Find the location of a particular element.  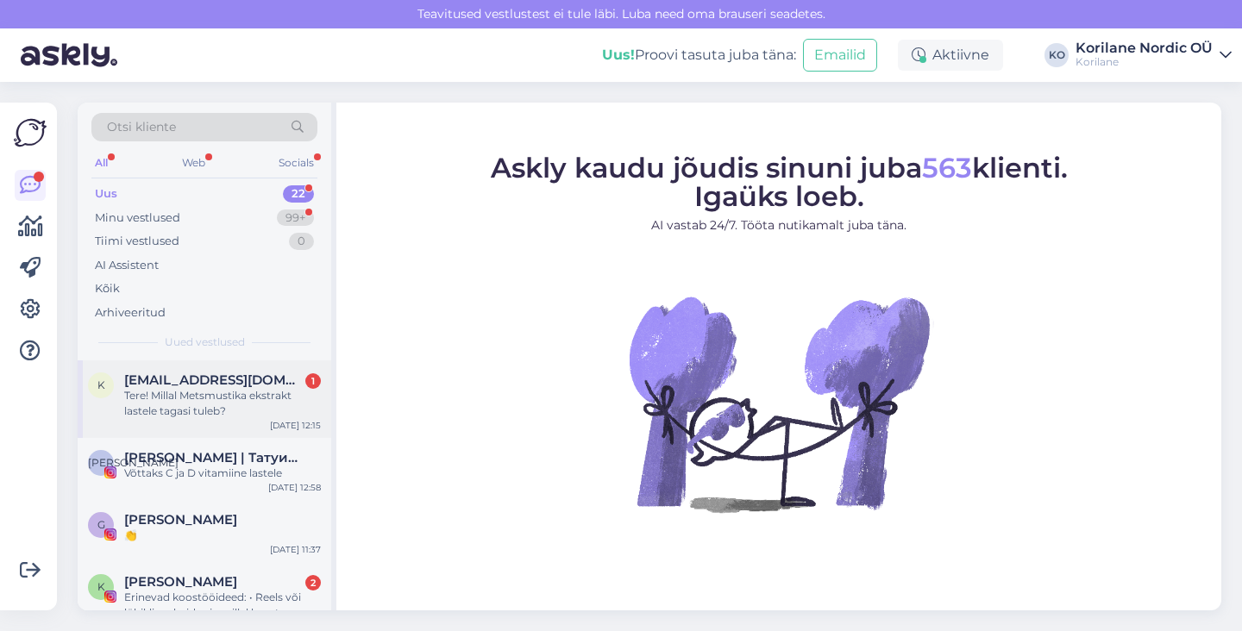

div: Tiimi vestlused is located at coordinates (137, 241).